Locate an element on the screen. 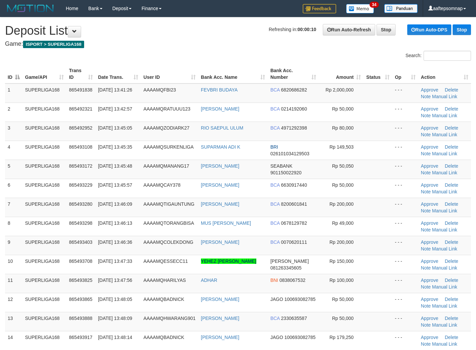 The image size is (476, 350). span: Rp 50,050 is located at coordinates (343, 166).